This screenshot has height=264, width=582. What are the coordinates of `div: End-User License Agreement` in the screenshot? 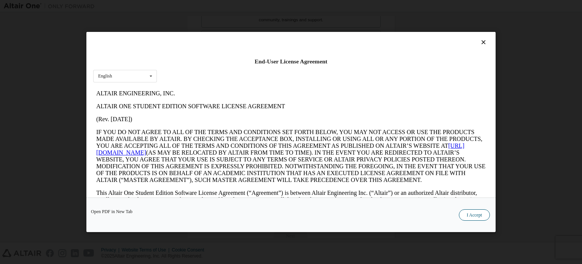 It's located at (291, 61).